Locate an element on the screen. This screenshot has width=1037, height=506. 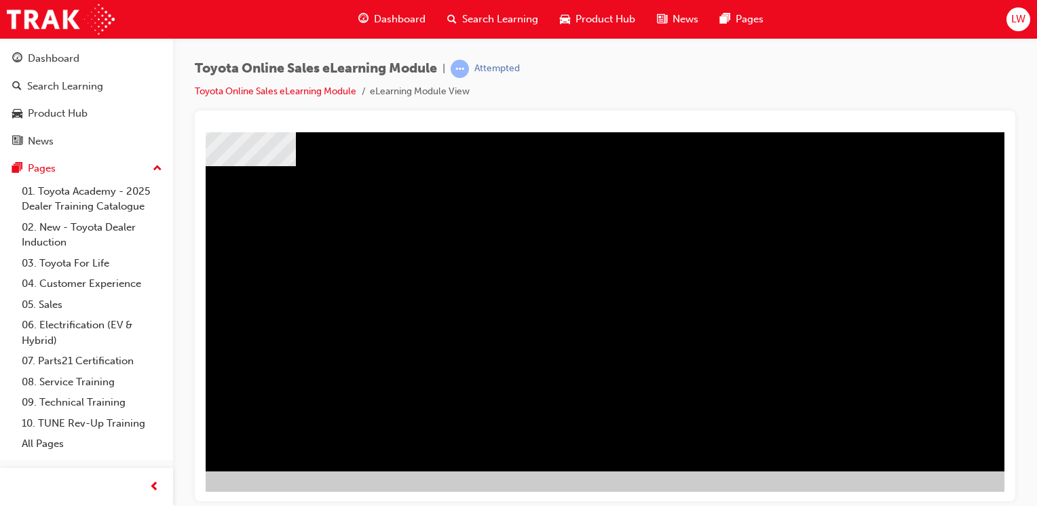
button: DashboardSearch LearningProduct HubNews is located at coordinates (86, 100).